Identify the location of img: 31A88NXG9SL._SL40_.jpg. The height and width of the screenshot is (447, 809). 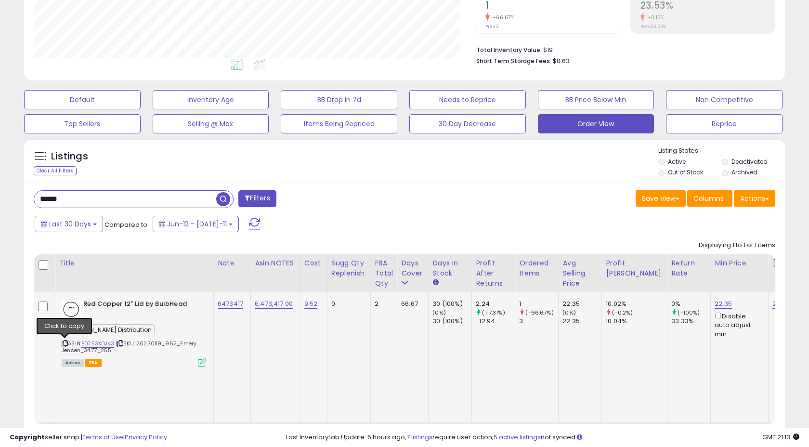
(71, 309).